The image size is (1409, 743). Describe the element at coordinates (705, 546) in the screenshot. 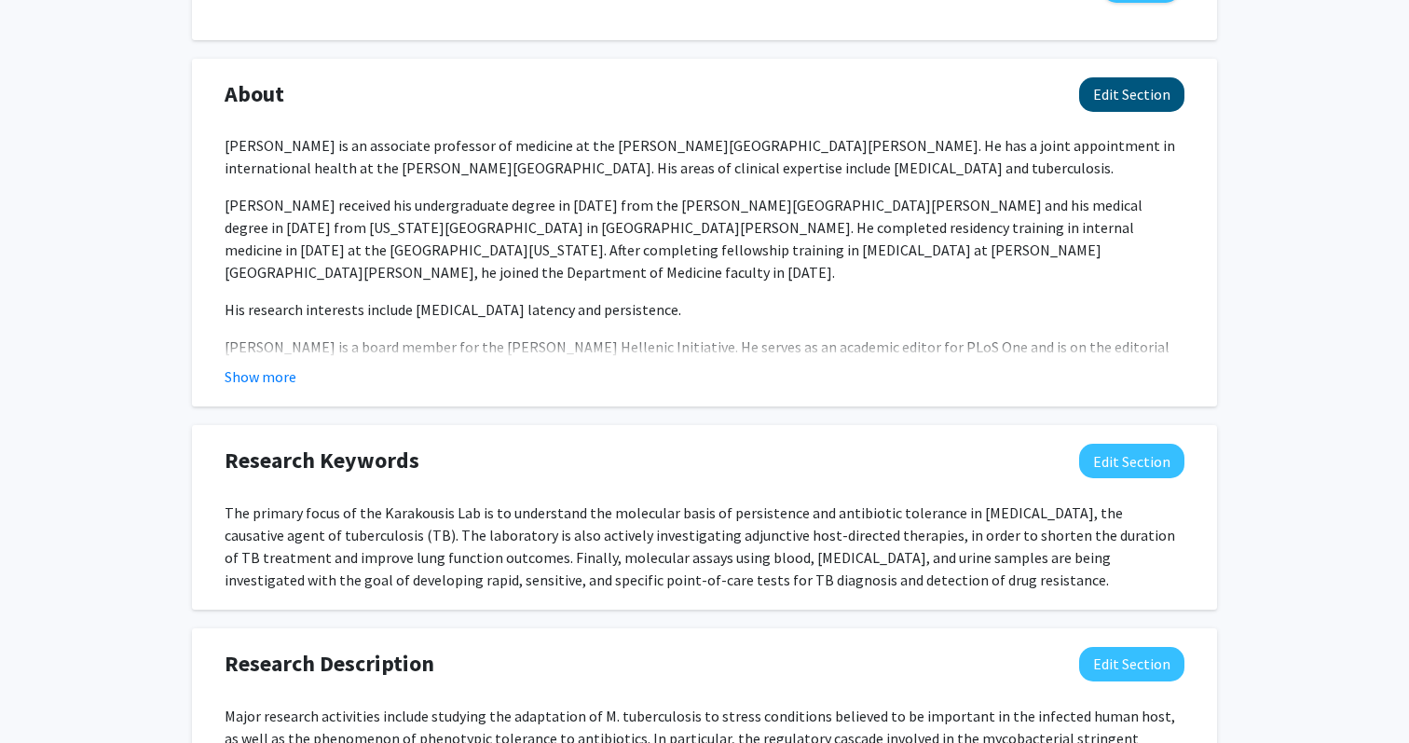

I see `div: The primary focus of the Karakousis Lab is to understand the molecular basis of persistence and a...` at that location.